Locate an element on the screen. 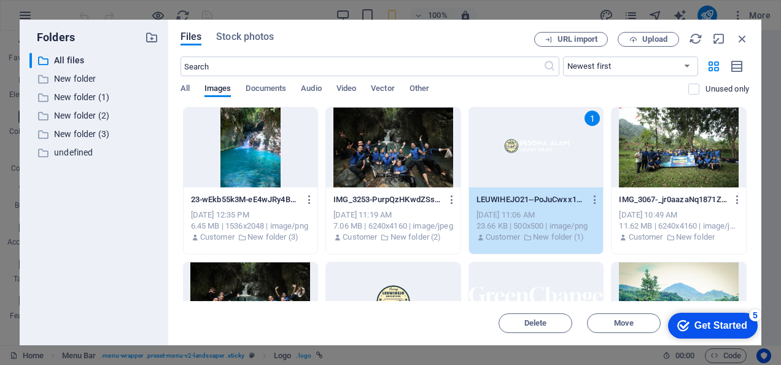  button: Move is located at coordinates (624, 323).